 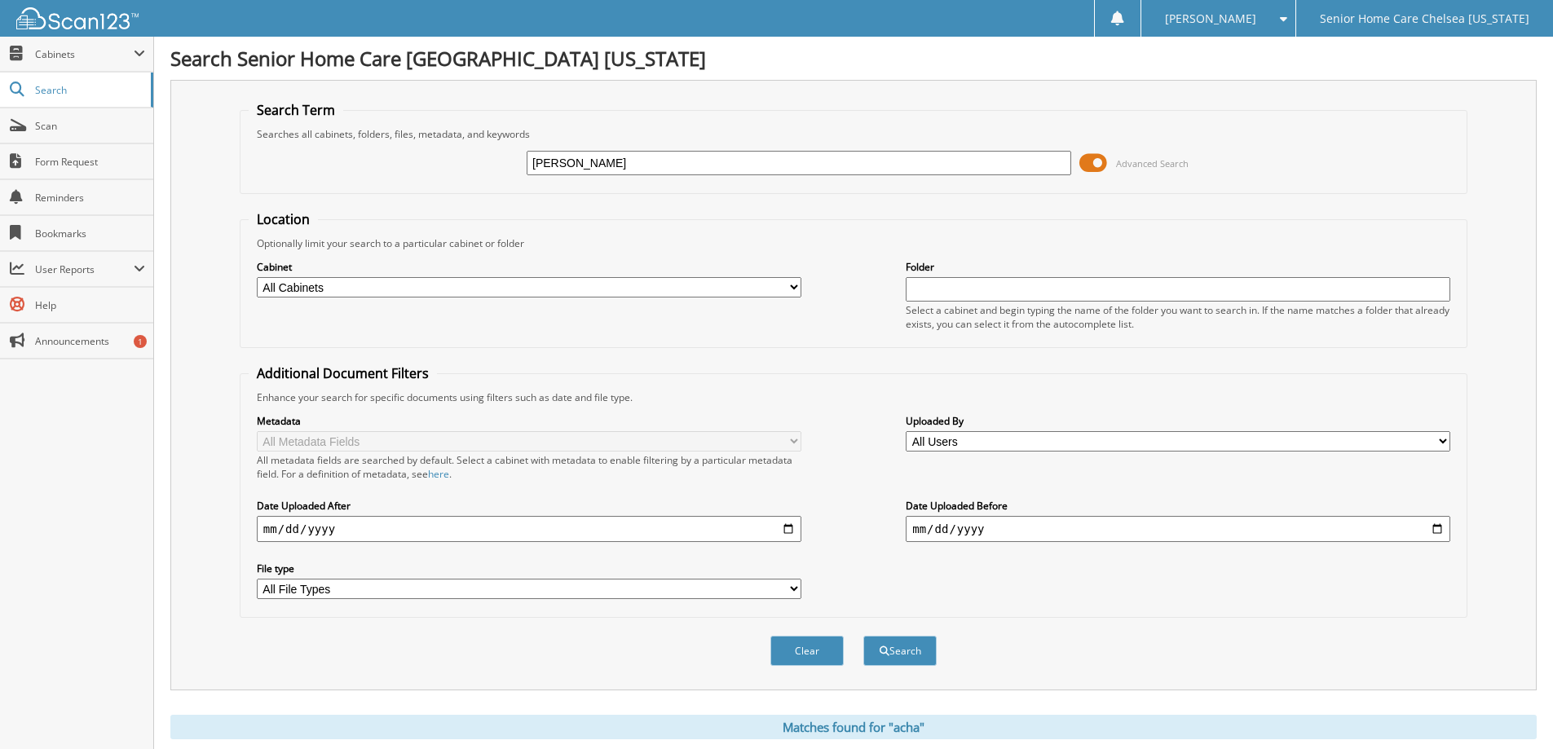 What do you see at coordinates (90, 305) in the screenshot?
I see `span: Help` at bounding box center [90, 305].